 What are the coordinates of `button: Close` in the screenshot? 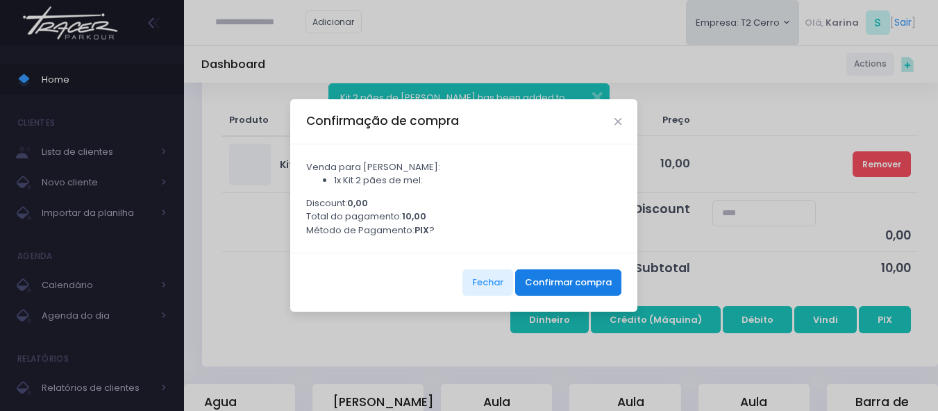 It's located at (618, 122).